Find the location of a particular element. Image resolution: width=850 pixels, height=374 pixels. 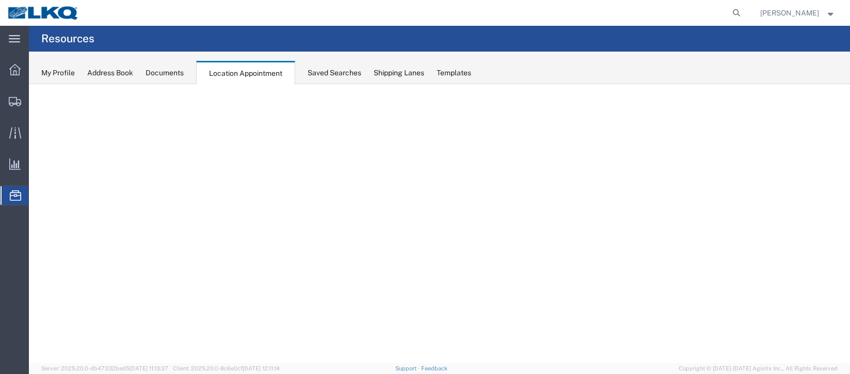

span: Client: 2025.20.0-8c6e0cf is located at coordinates (226, 369).